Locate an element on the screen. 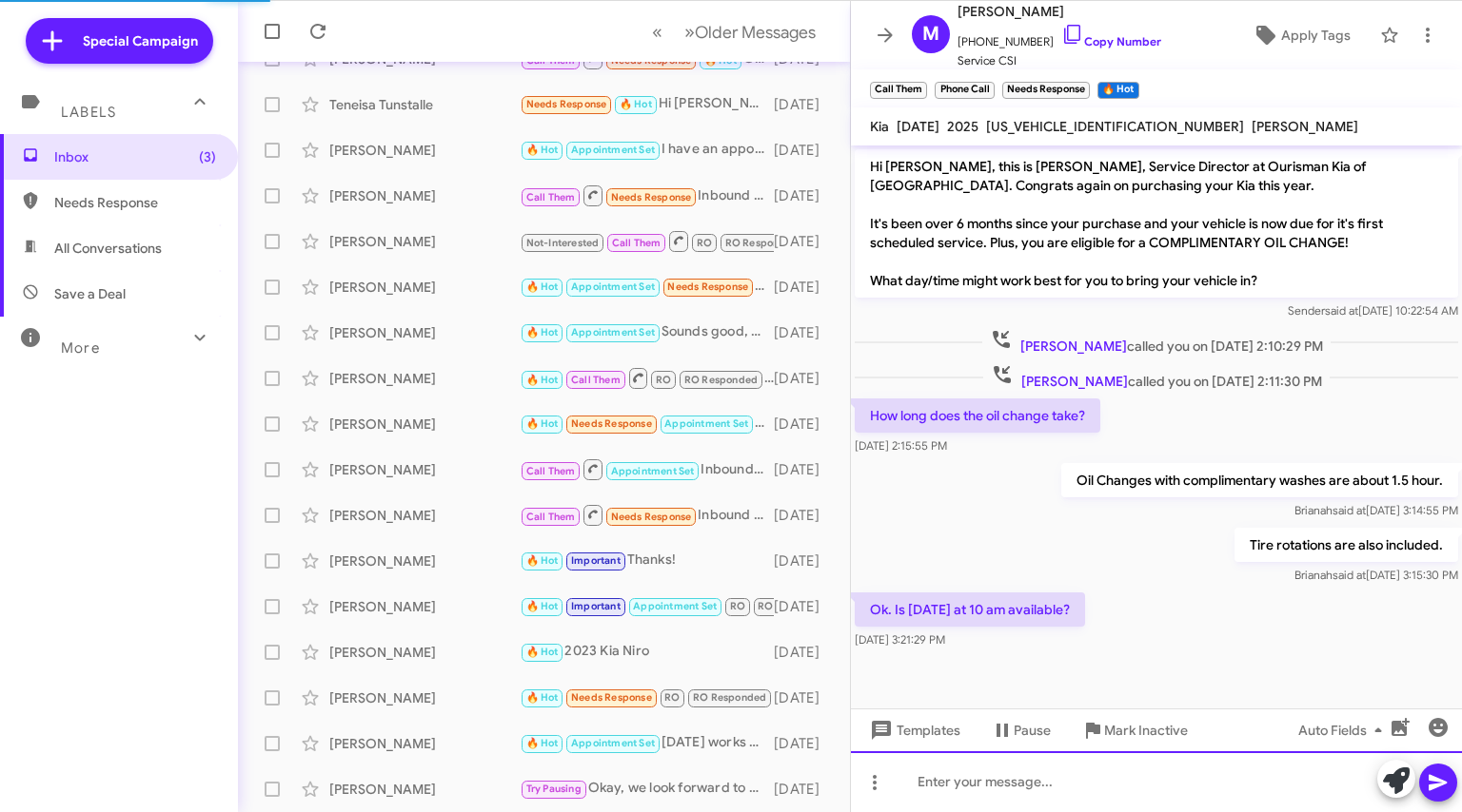  span: Auto Fields is located at coordinates (1344, 731).